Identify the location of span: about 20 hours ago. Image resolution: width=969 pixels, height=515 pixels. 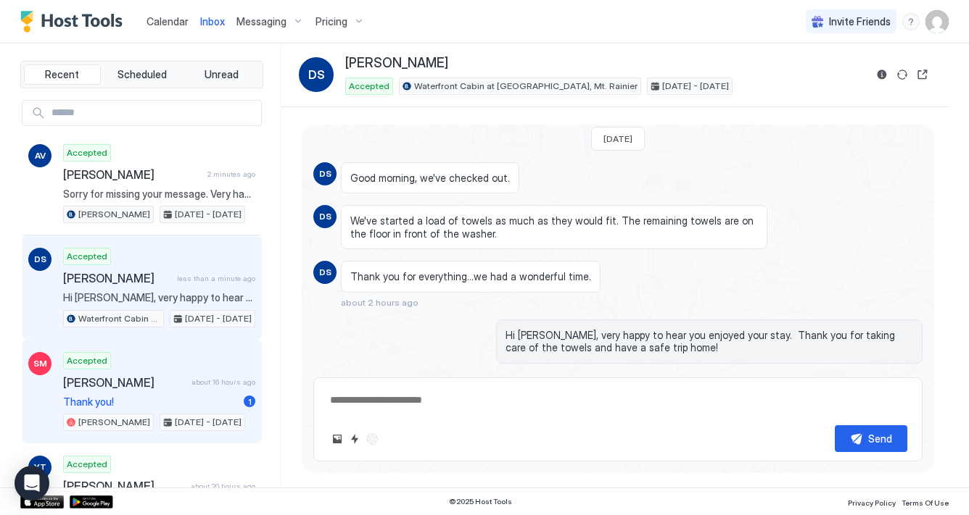
(223, 486).